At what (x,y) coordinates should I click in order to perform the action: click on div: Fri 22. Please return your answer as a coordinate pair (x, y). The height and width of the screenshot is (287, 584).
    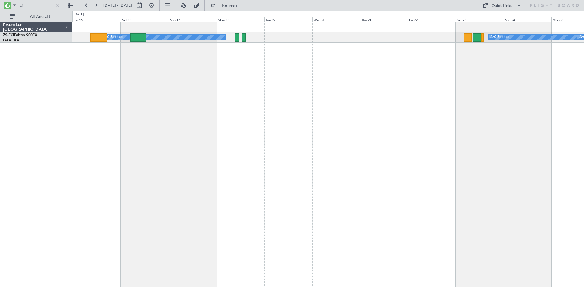
    Looking at the image, I should click on (431, 19).